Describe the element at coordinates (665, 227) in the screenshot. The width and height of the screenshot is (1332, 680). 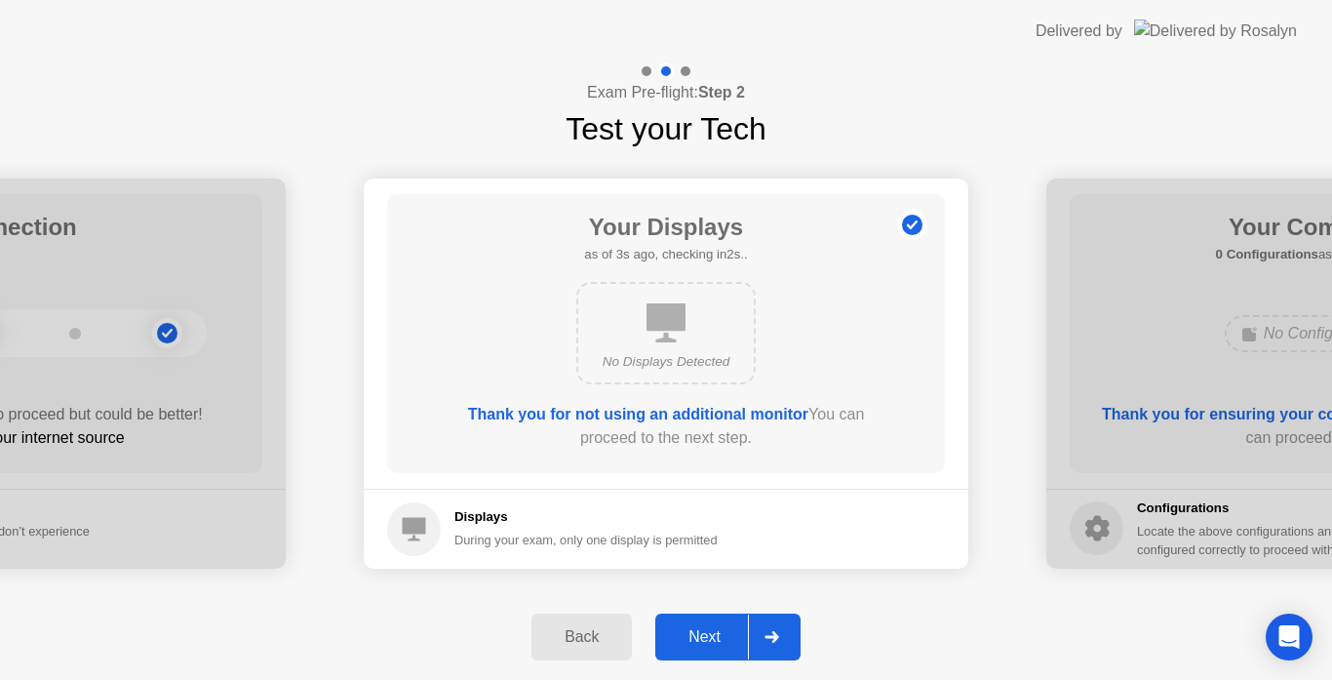
I see `h1: Your Displays` at that location.